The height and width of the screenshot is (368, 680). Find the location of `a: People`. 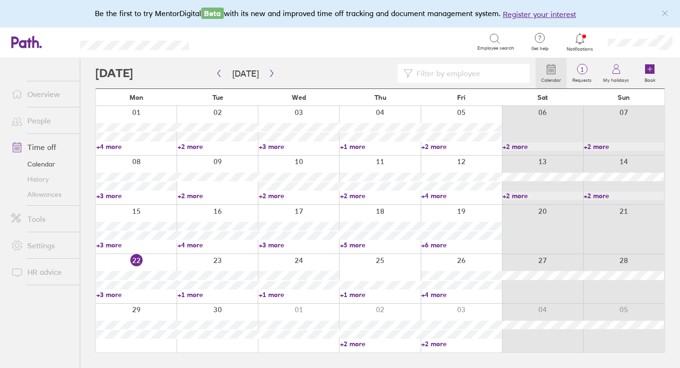

a: People is located at coordinates (42, 120).